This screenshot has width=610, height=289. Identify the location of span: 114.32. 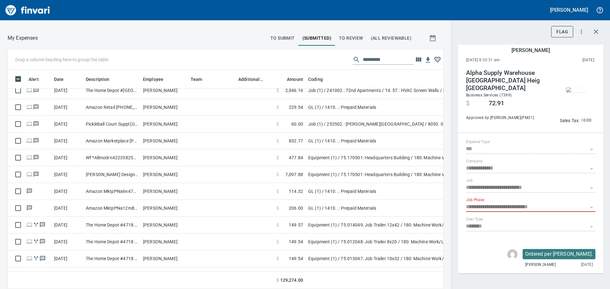
(296, 192).